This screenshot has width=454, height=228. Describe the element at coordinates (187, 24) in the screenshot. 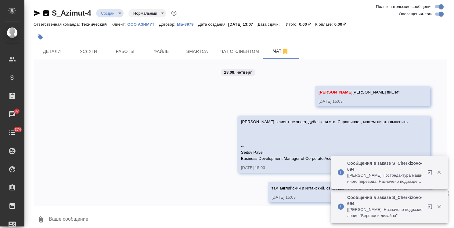

I see `a: МБ-3979` at that location.